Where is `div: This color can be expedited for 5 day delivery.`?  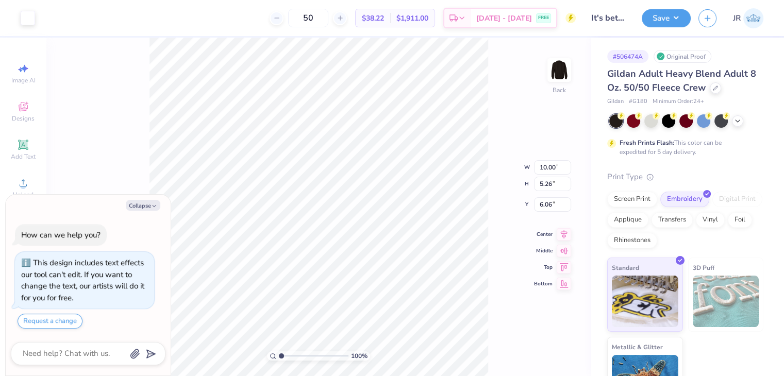
div: This color can be expedited for 5 day delivery. is located at coordinates (683, 147).